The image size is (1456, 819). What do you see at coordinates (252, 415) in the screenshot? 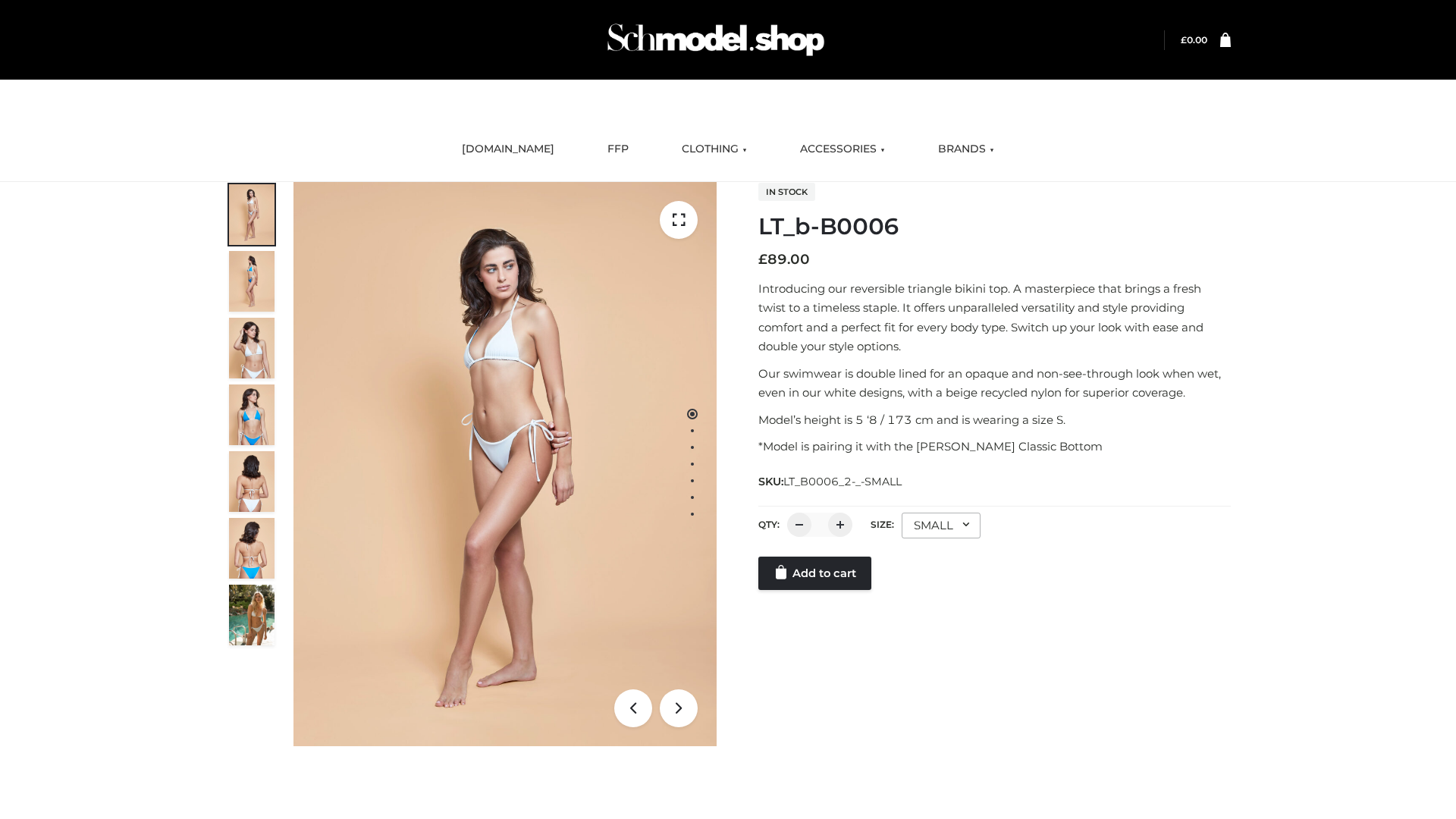
I see `img: ArielClassicBikiniTop_CloudNine_AzureSky_OW114ECO_4-scaled.jpg` at bounding box center [252, 415].